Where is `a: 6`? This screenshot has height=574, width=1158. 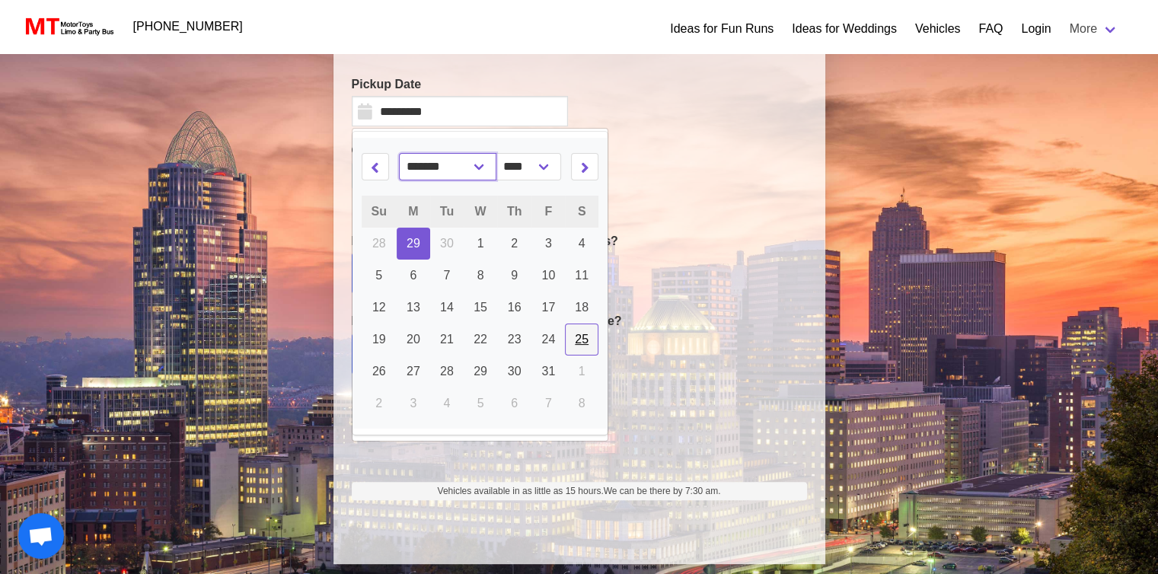 a: 6 is located at coordinates (414, 276).